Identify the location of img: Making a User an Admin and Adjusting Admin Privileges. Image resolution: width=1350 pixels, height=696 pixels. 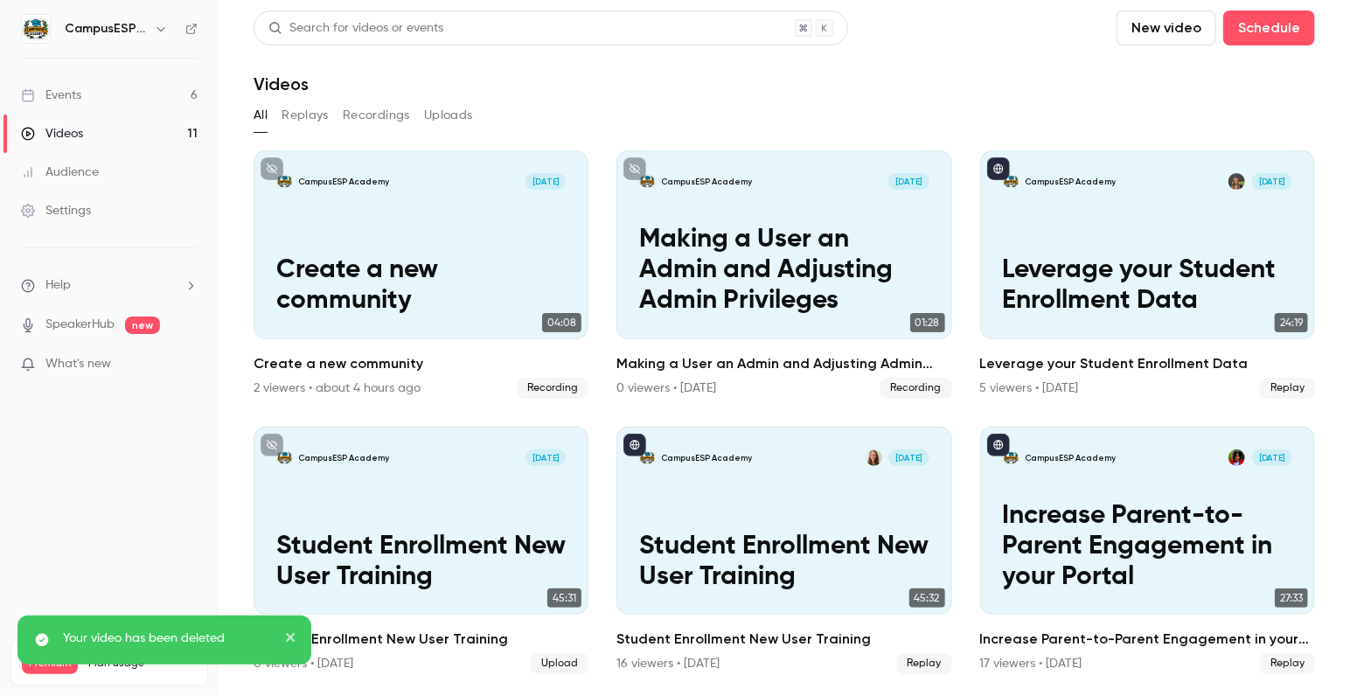
(647, 181).